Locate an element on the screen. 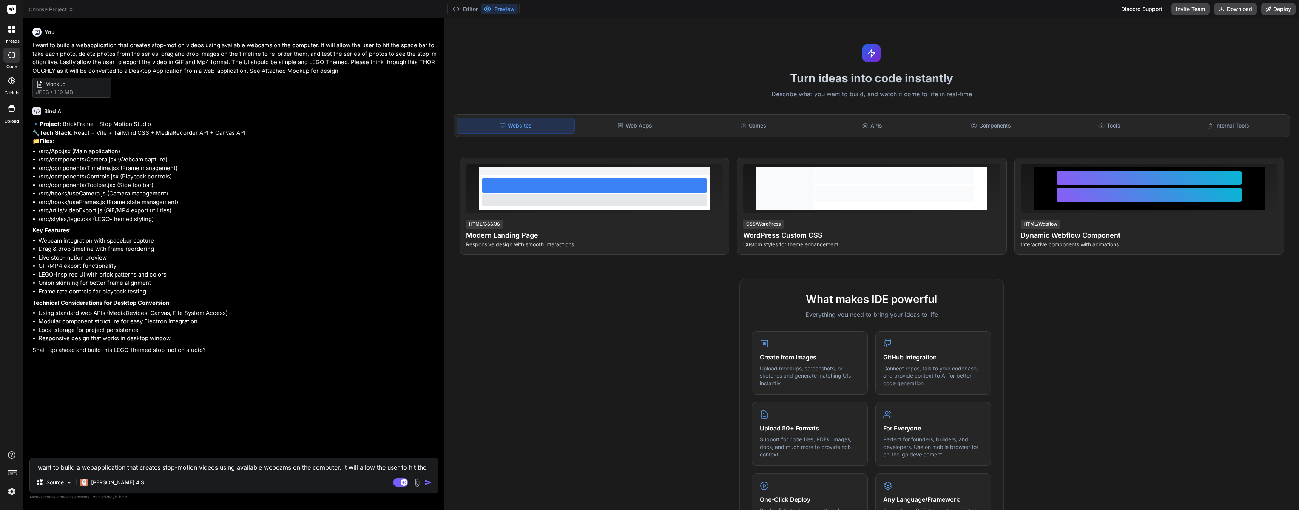 The image size is (1299, 510). h4: Modern Landing Page is located at coordinates (594, 236).